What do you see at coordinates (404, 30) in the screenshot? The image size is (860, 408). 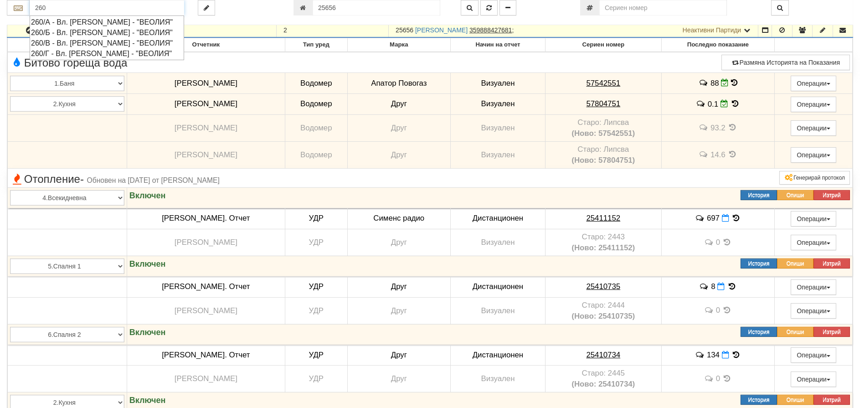 I see `span: Партида №` at bounding box center [404, 30].